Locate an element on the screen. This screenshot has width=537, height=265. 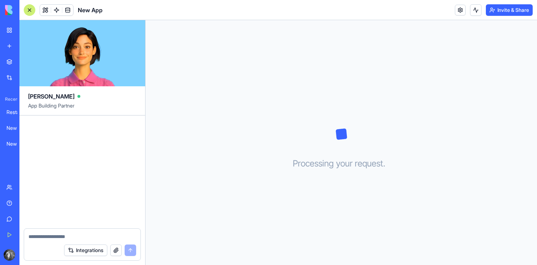
button: Invite & Share is located at coordinates (509, 10).